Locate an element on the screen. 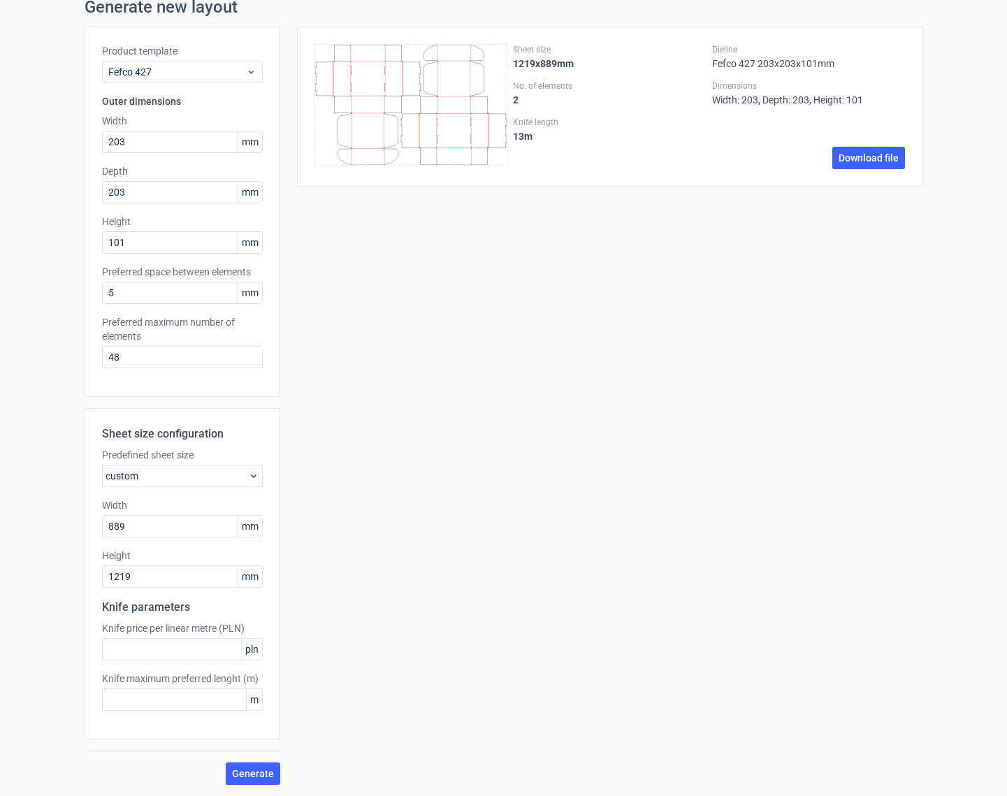 The image size is (1007, 796). label: Sheet size is located at coordinates (609, 50).